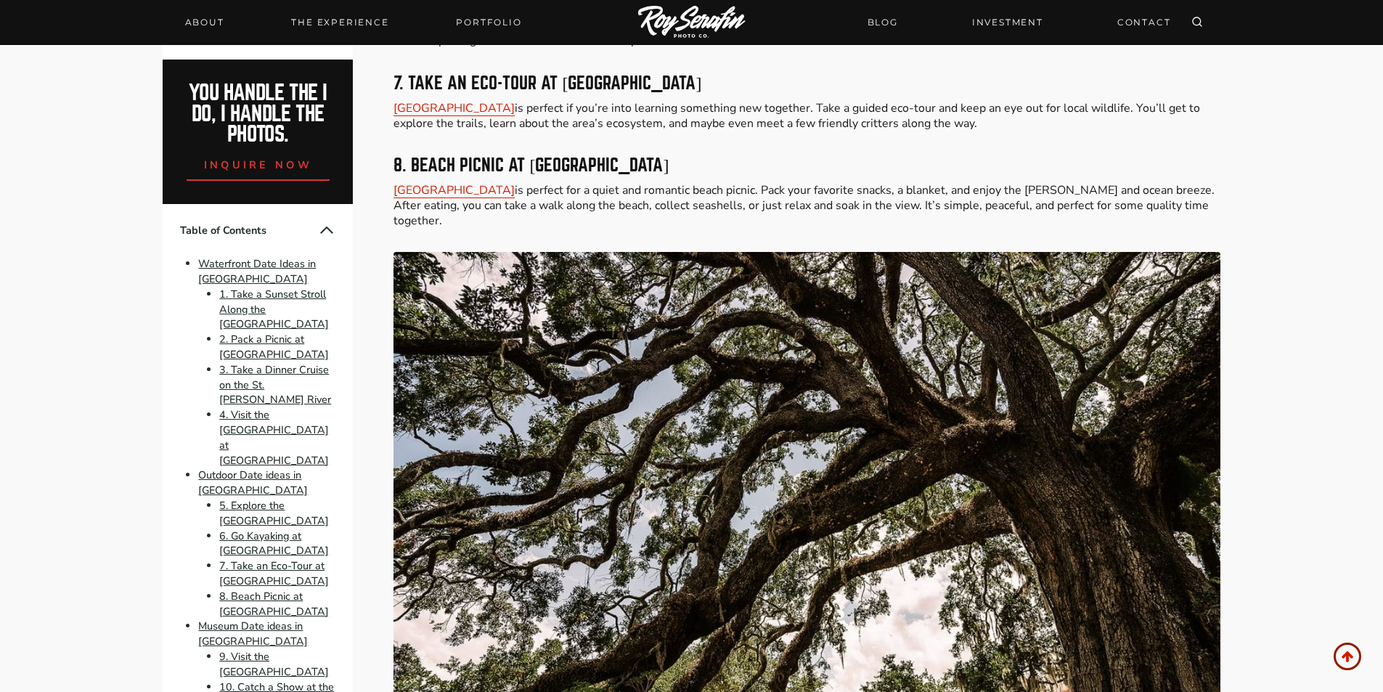  Describe the element at coordinates (883, 22) in the screenshot. I see `a: BLOG` at that location.